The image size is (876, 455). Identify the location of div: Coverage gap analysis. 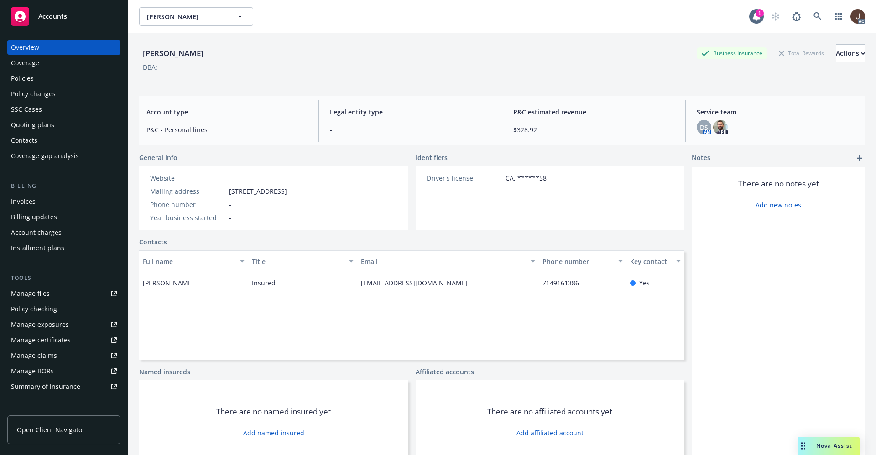
(45, 156).